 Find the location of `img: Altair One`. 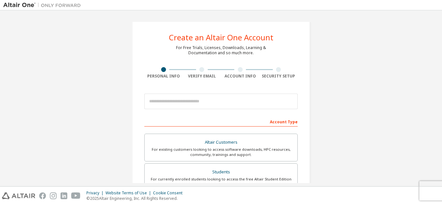

img: Altair One is located at coordinates (44, 5).